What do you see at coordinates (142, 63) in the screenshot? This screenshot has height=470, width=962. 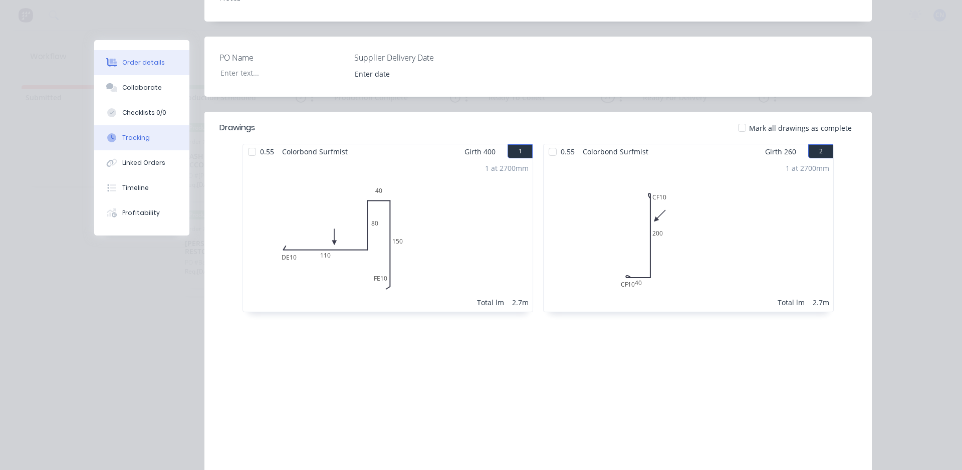 I see `button: Order details` at bounding box center [142, 63].